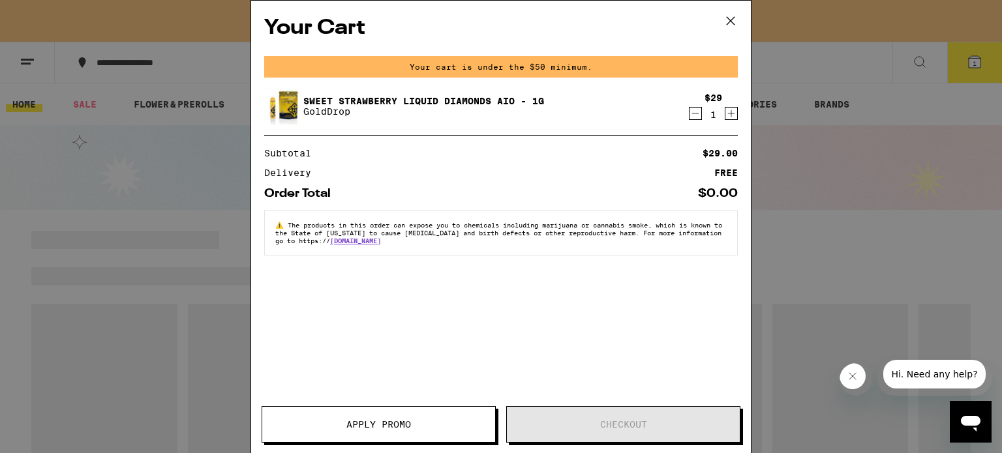 This screenshot has width=1002, height=453. I want to click on button: Increment, so click(731, 113).